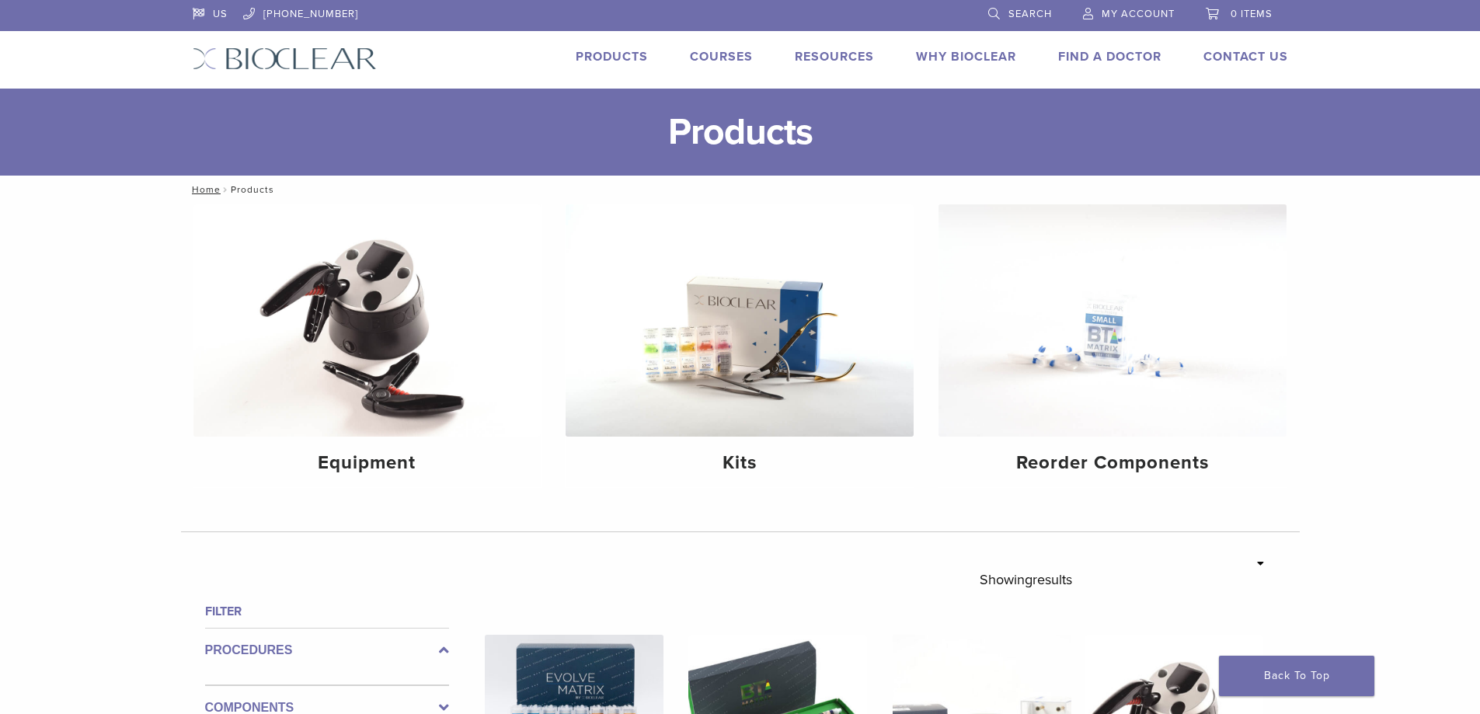 This screenshot has width=1480, height=714. I want to click on a: Courses, so click(721, 57).